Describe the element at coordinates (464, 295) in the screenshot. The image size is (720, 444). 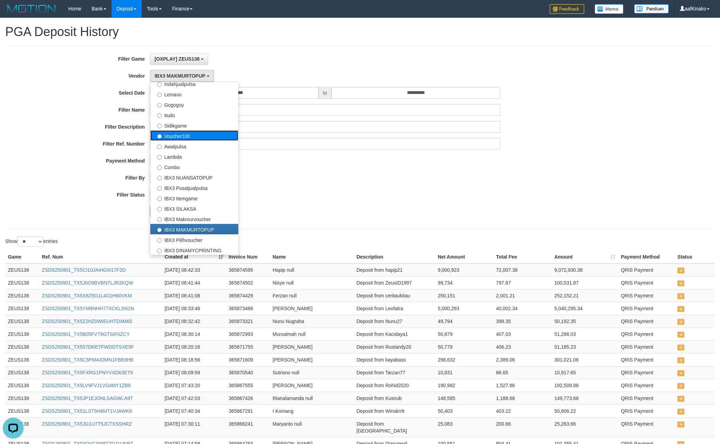
I see `td: 250,151` at that location.